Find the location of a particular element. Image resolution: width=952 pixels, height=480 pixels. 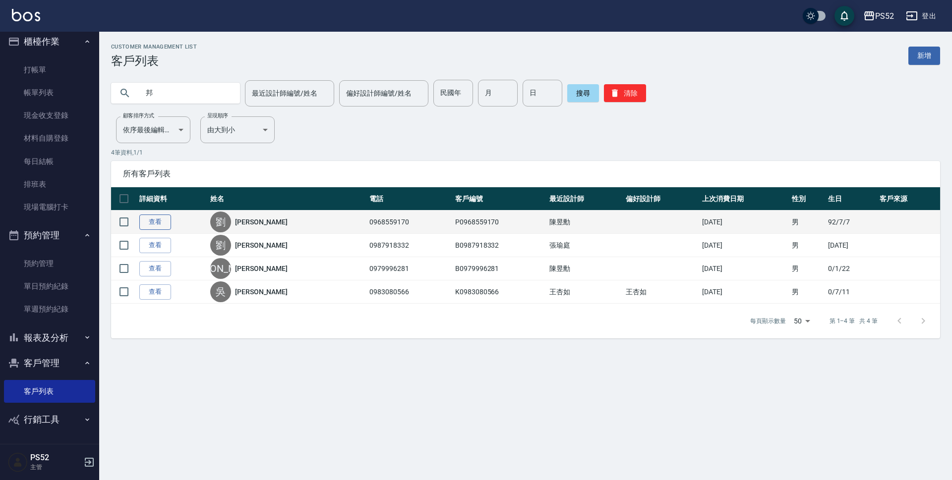

a: 材料自購登錄 is located at coordinates (50, 138).